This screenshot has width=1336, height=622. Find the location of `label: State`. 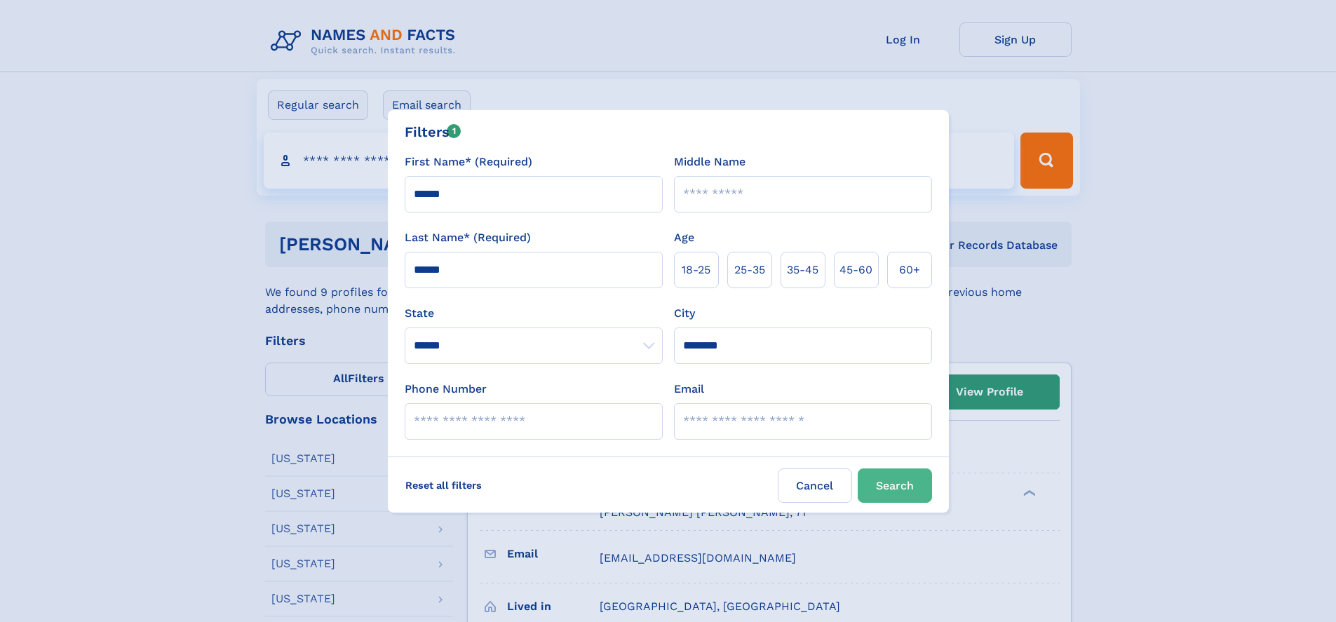

label: State is located at coordinates (534, 313).